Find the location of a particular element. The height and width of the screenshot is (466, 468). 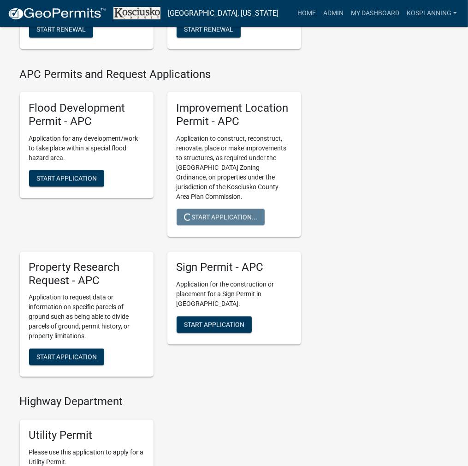

p: Application to request data or information on specific parcels of ground such as being able to di... is located at coordinates (87, 317).